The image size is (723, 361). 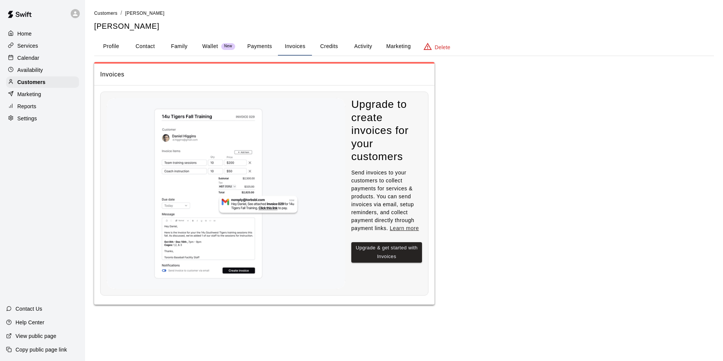 What do you see at coordinates (42, 94) in the screenshot?
I see `a: Marketing` at bounding box center [42, 94].